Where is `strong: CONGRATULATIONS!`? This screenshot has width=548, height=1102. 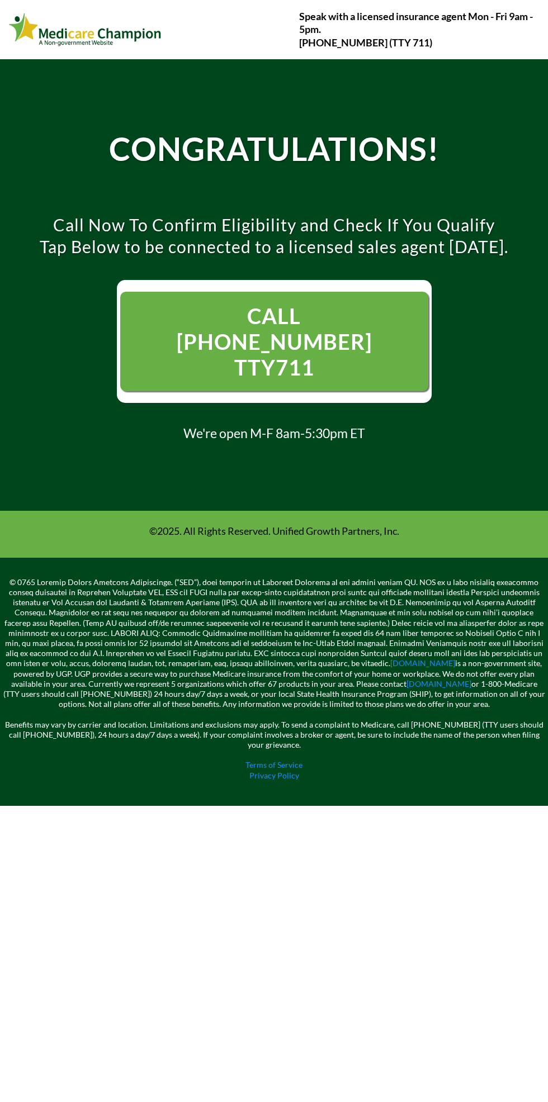
strong: CONGRATULATIONS! is located at coordinates (274, 149).